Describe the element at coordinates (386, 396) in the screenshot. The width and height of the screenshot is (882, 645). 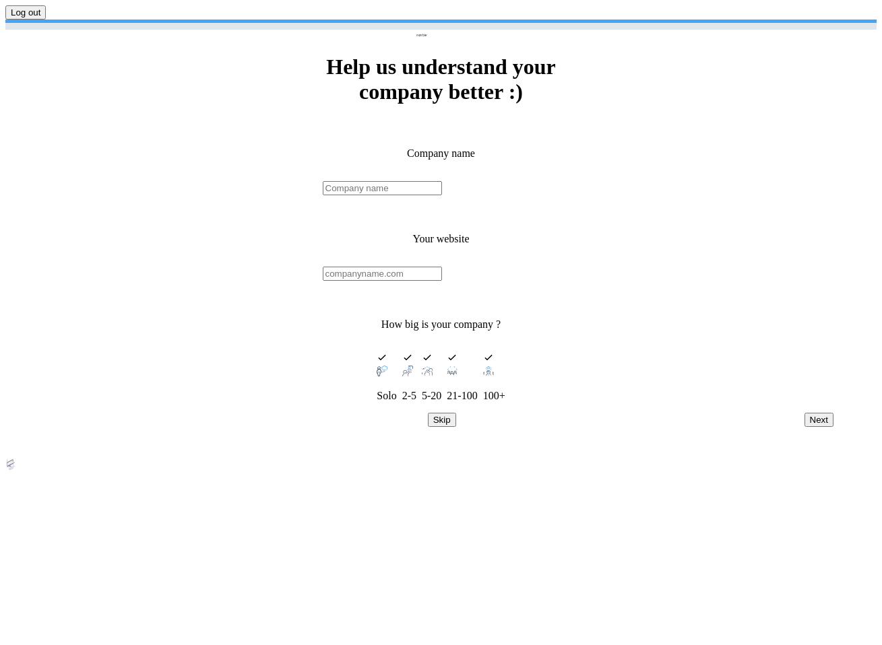
I see `p: Solo` at that location.